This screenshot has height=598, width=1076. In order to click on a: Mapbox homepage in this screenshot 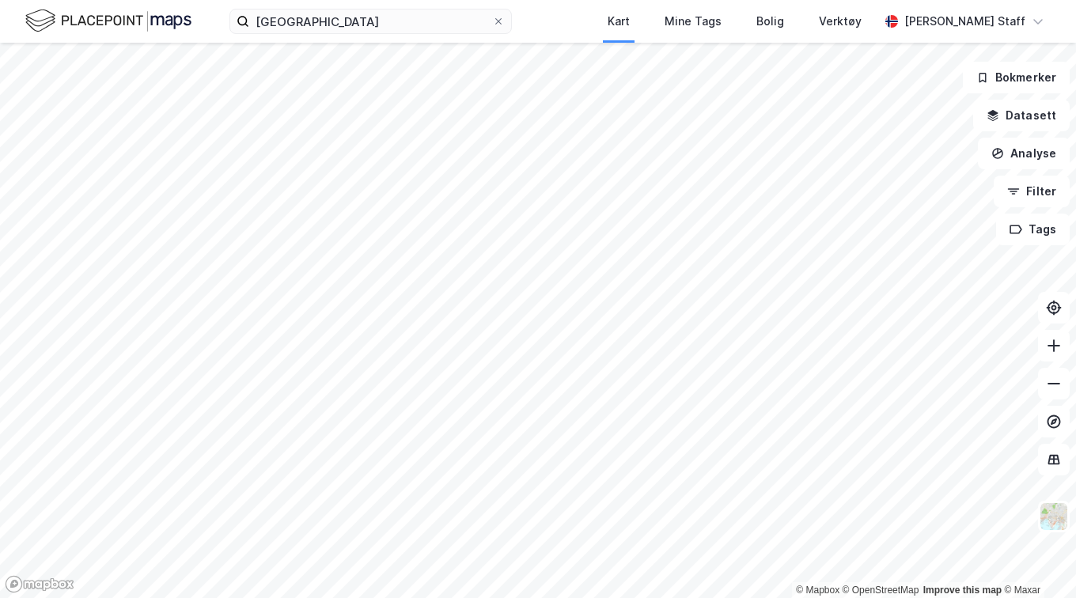, I will do `click(40, 584)`.